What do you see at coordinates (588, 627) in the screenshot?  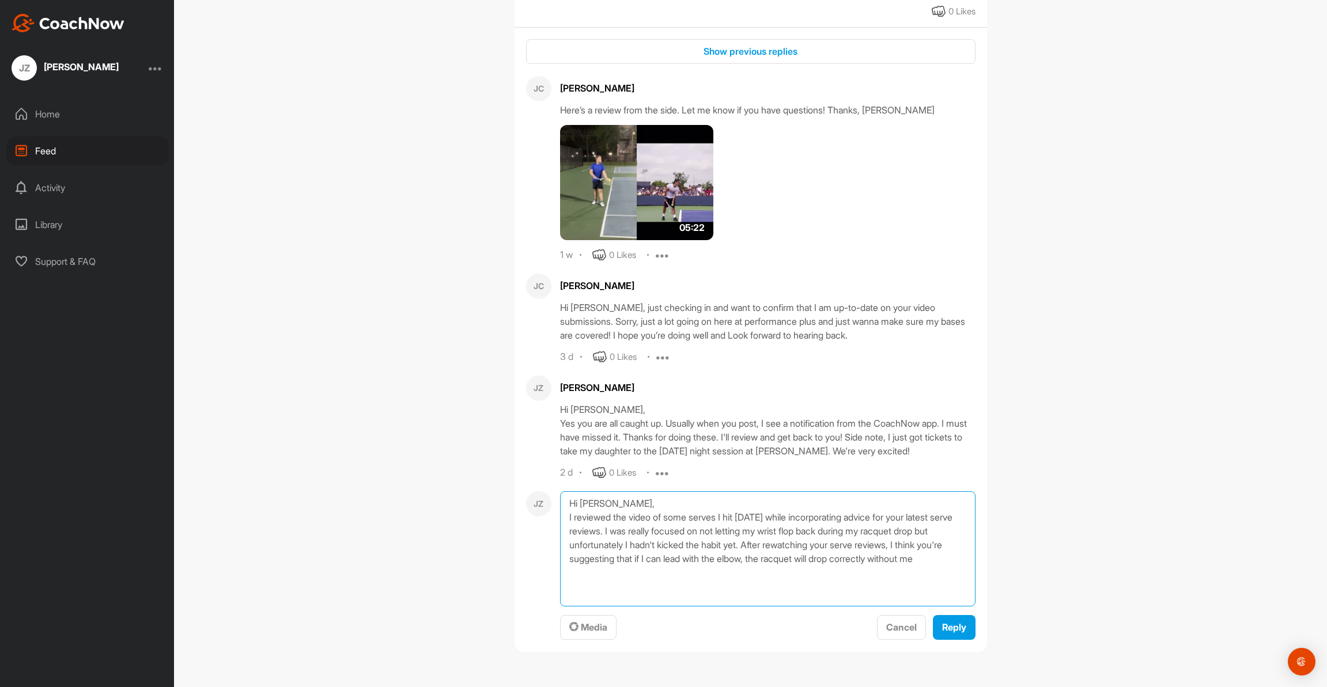 I see `button: Media` at bounding box center [588, 627].